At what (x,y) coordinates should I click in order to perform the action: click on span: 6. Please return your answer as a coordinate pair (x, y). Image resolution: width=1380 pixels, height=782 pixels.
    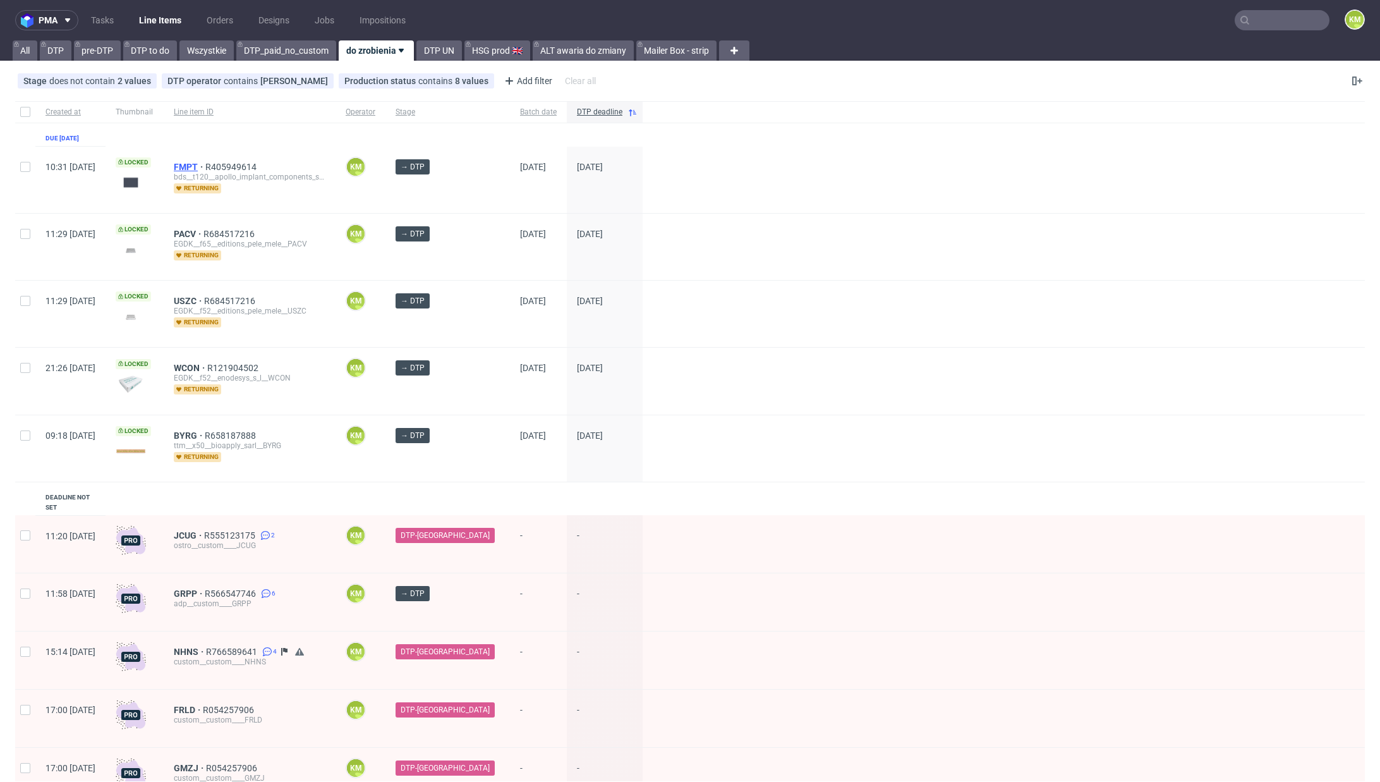
    Looking at the image, I should click on (274, 593).